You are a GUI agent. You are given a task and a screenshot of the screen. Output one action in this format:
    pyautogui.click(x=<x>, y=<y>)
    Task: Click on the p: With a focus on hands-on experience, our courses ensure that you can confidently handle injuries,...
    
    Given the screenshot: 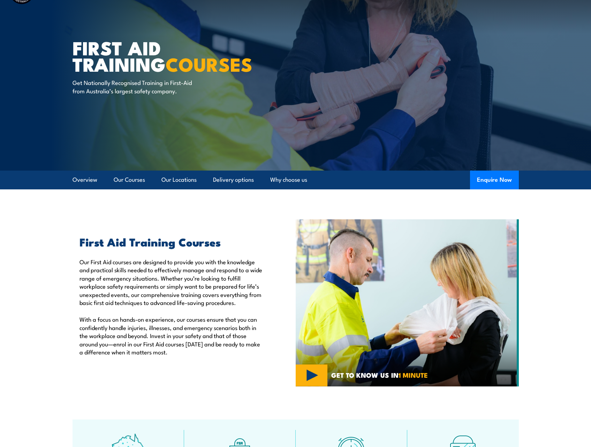 What is the action you would take?
    pyautogui.click(x=171, y=336)
    